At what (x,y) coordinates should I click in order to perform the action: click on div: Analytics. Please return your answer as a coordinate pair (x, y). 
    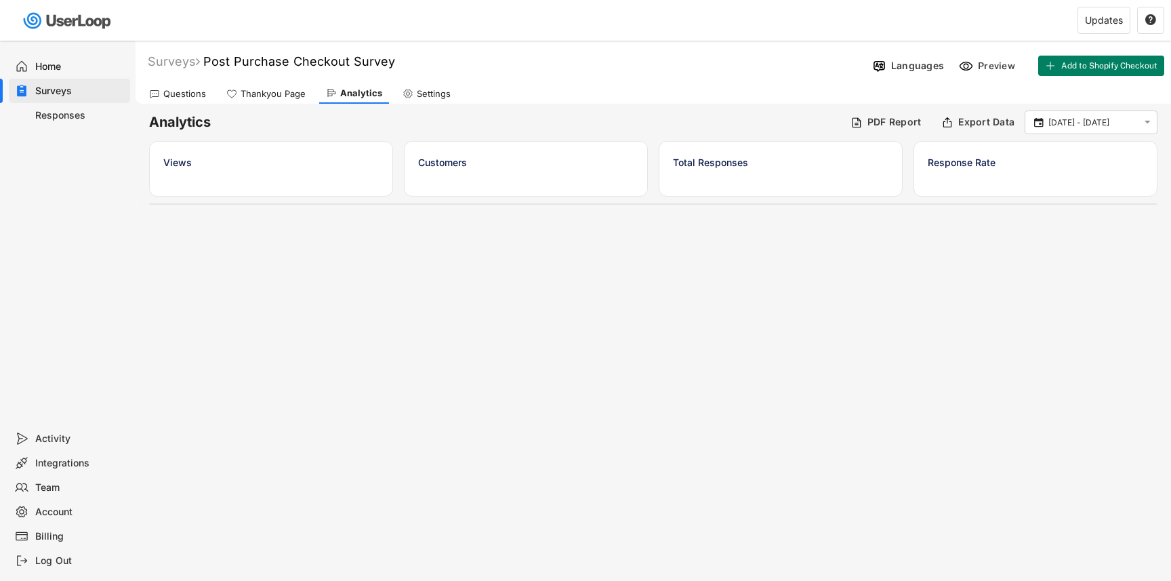
    Looking at the image, I should click on (361, 93).